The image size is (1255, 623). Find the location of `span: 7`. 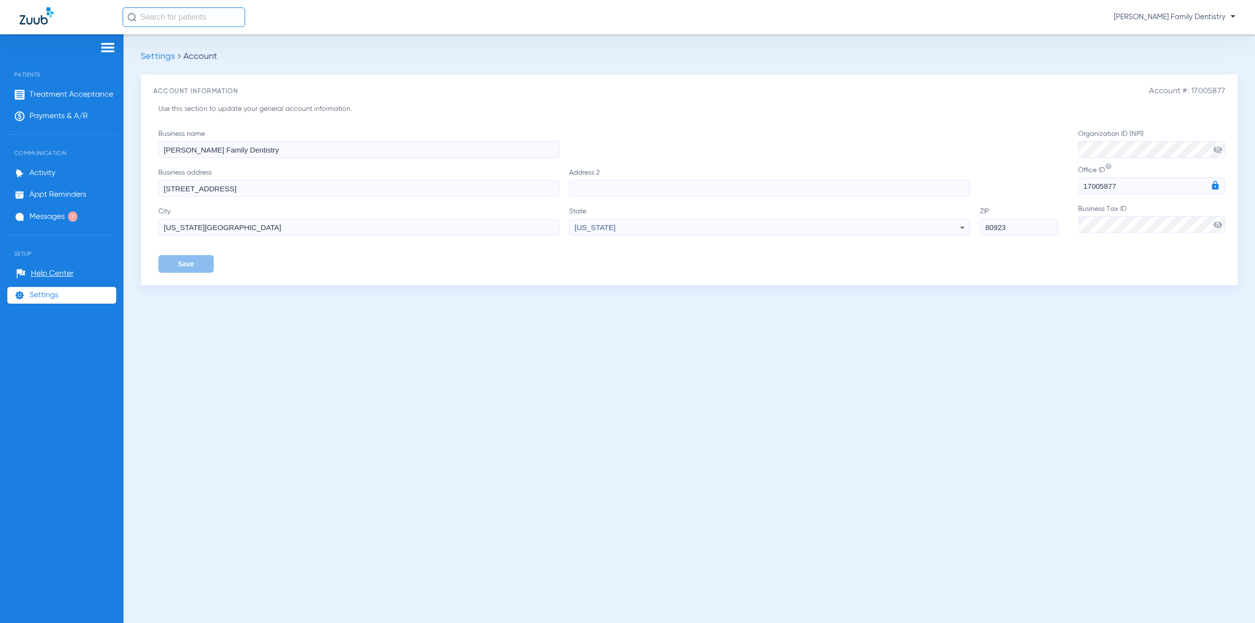

span: 7 is located at coordinates (73, 216).